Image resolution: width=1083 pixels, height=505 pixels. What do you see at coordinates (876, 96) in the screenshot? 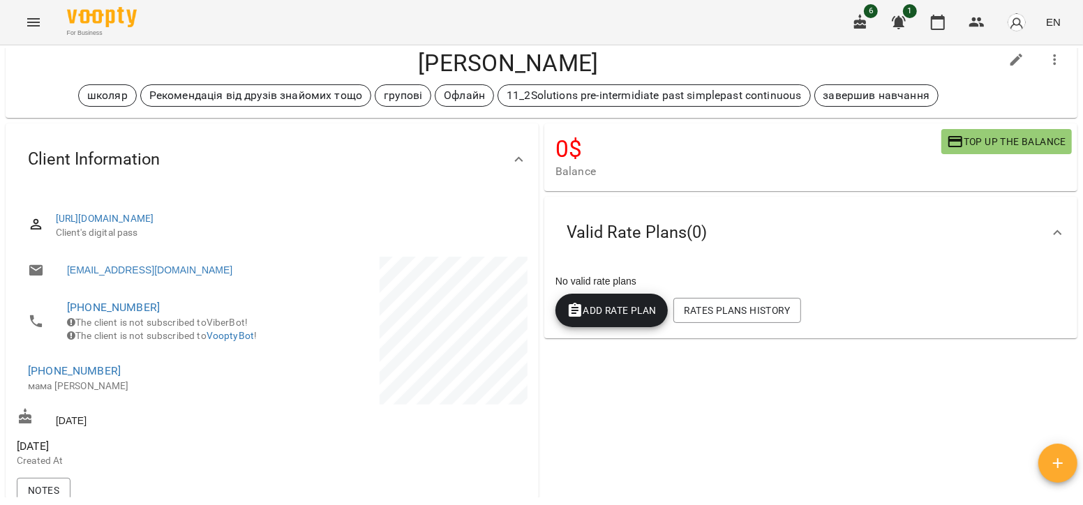
I see `div: завершив навчання` at bounding box center [876, 96].